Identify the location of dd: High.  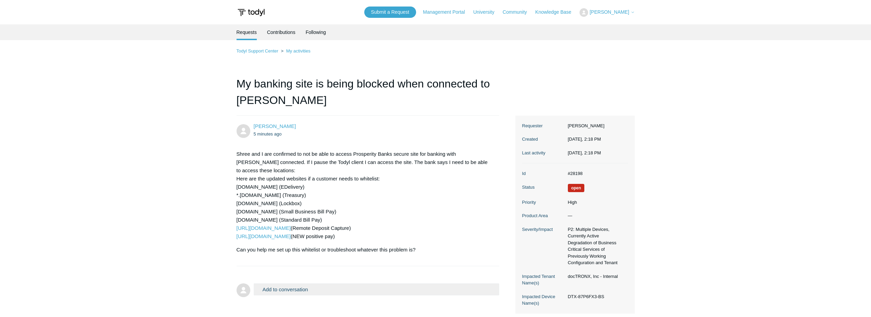
(596, 203).